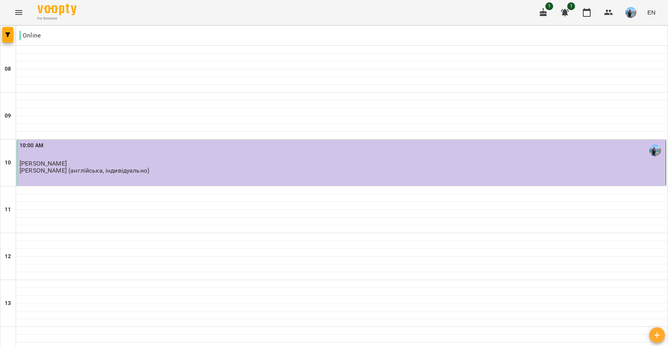 The height and width of the screenshot is (346, 668). Describe the element at coordinates (19, 12) in the screenshot. I see `button: Menu` at that location.